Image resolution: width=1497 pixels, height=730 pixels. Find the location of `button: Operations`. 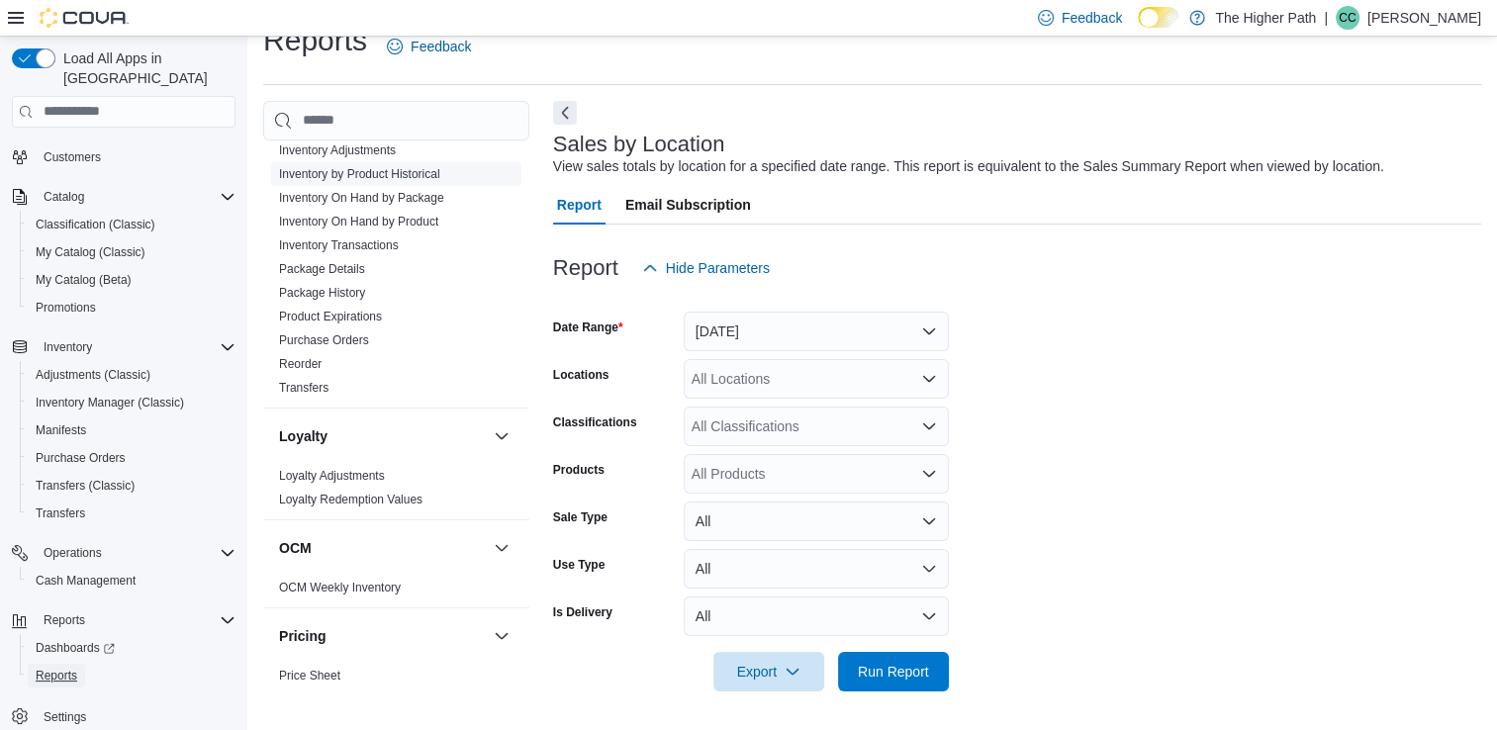

button: Operations is located at coordinates (72, 553).